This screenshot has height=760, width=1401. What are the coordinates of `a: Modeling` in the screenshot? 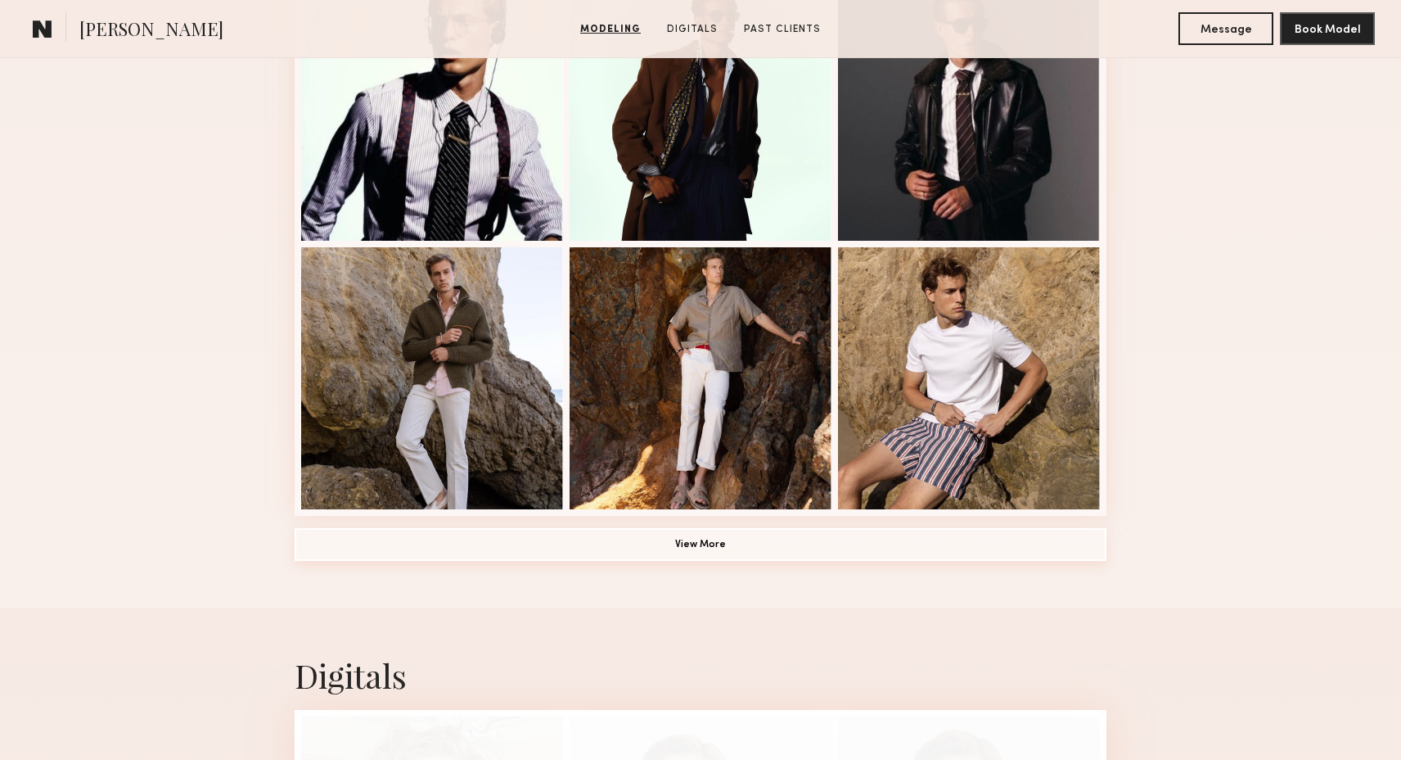 It's located at (611, 29).